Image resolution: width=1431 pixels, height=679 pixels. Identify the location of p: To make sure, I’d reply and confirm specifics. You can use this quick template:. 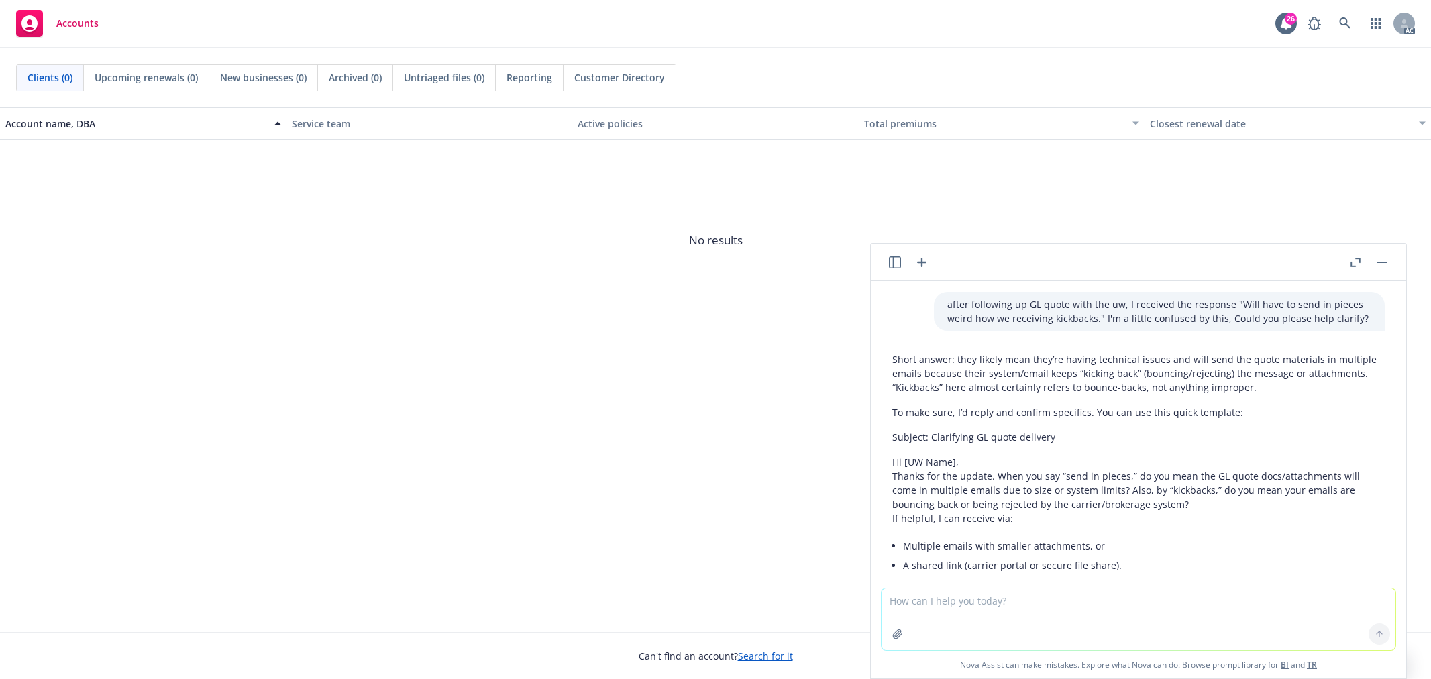
(1138, 412).